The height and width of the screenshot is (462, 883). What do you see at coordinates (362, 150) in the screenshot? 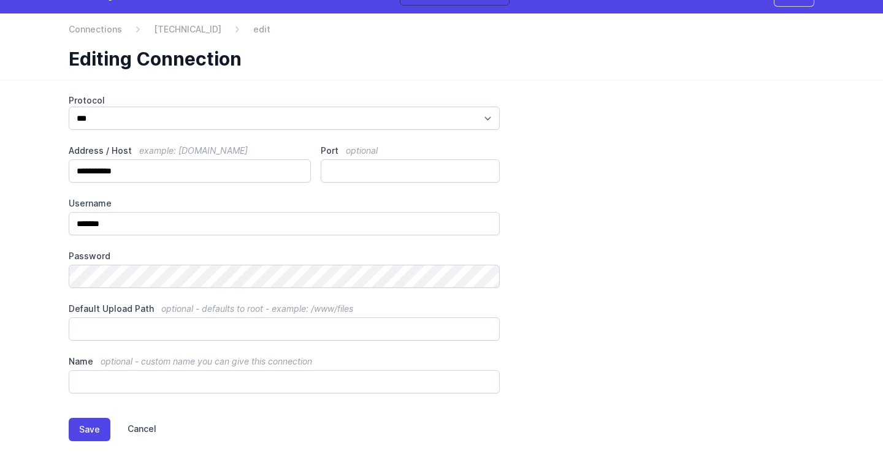
I see `span: optional` at bounding box center [362, 150].